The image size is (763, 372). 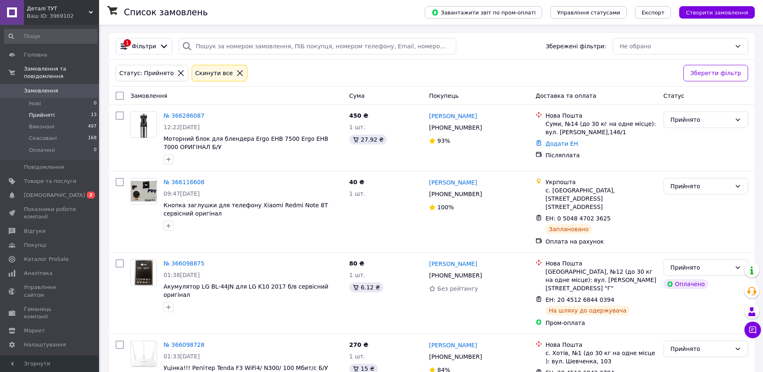 I want to click on span: Маркет, so click(x=34, y=331).